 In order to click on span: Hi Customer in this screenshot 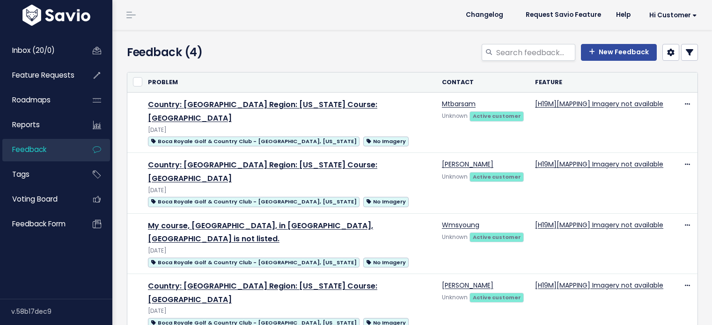, I will do `click(673, 15)`.